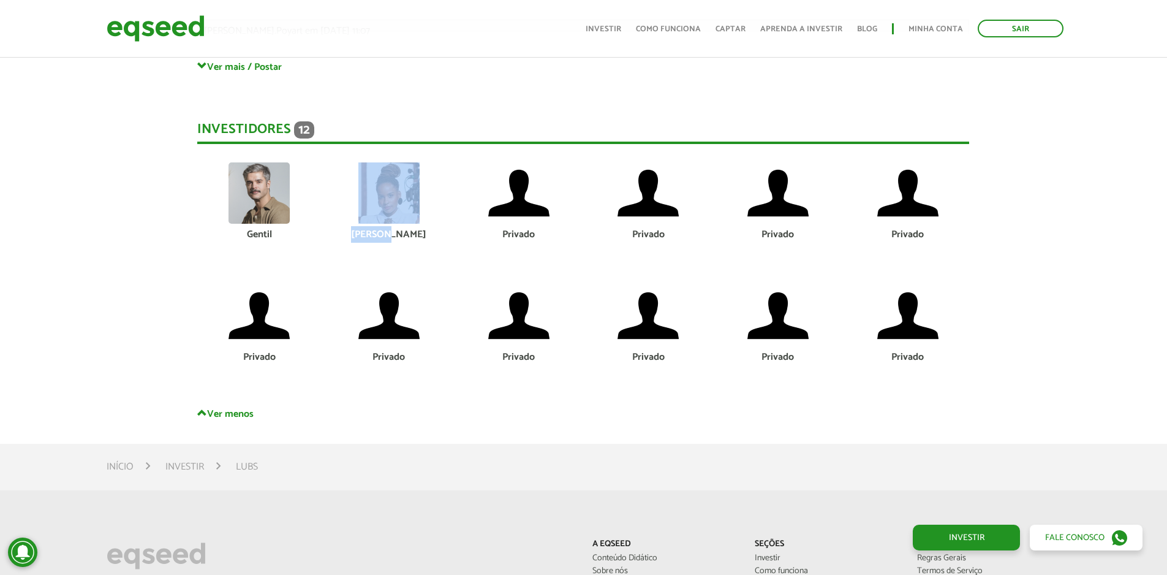 This screenshot has width=1167, height=575. I want to click on a: Minha conta, so click(936, 29).